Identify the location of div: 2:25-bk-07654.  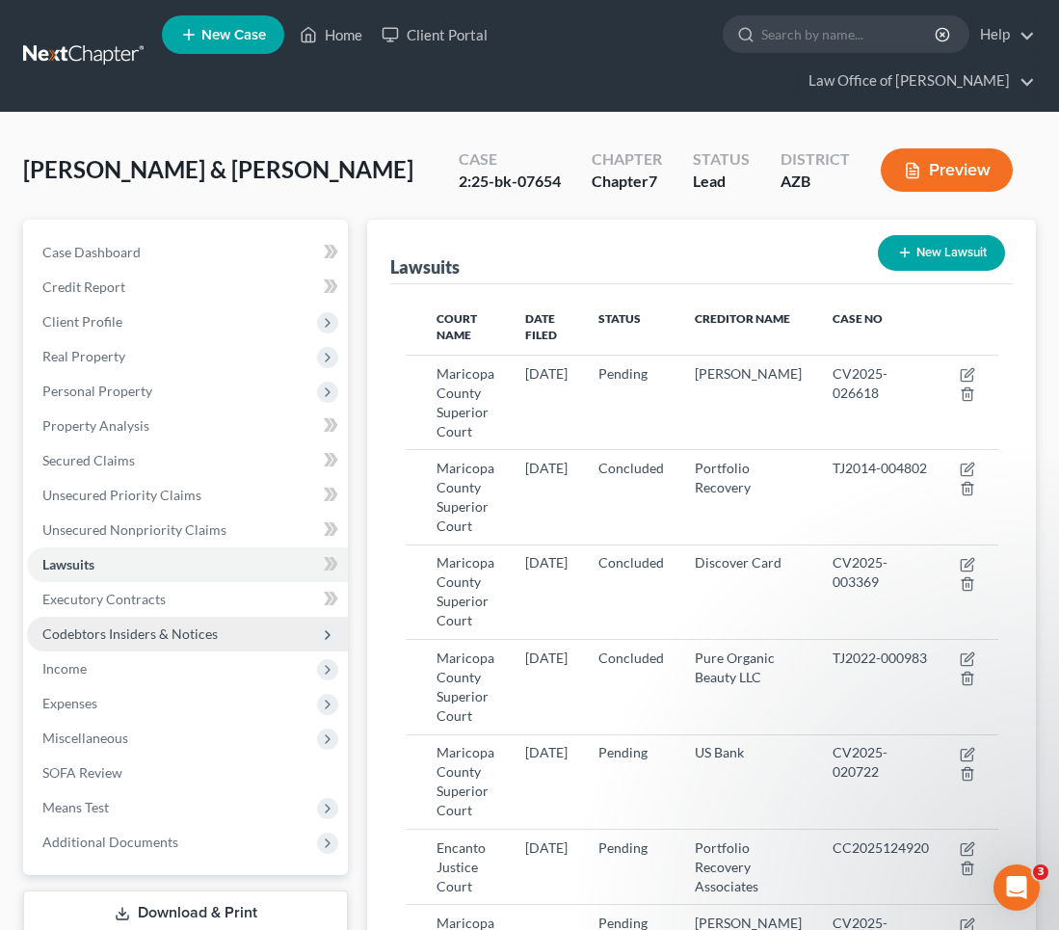
(510, 181).